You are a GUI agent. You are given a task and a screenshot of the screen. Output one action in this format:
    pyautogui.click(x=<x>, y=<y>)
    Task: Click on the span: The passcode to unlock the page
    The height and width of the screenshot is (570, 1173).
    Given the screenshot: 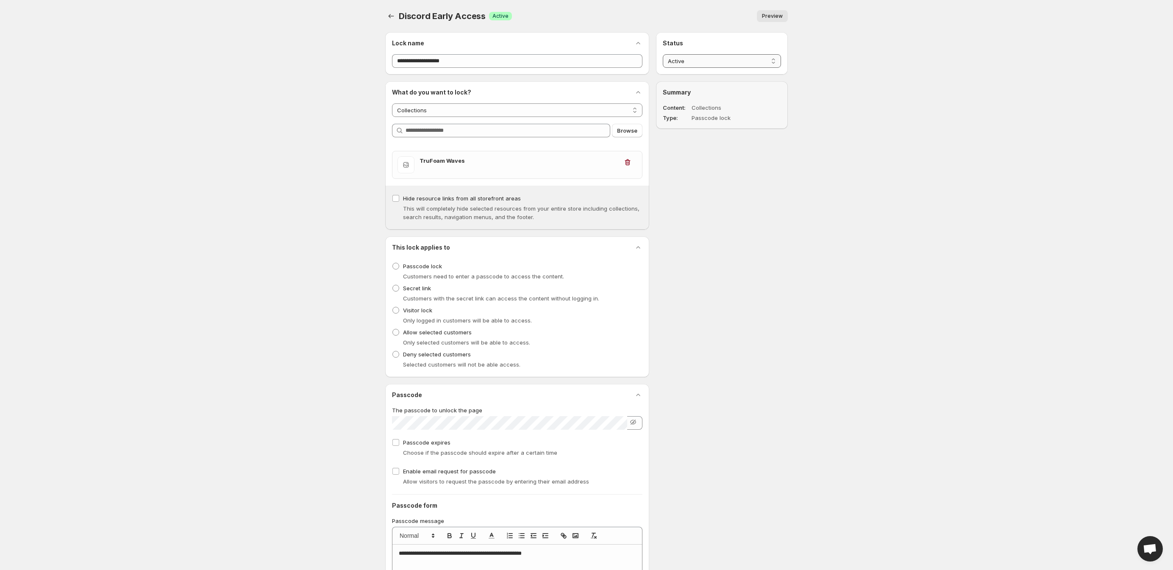 What is the action you would take?
    pyautogui.click(x=437, y=410)
    